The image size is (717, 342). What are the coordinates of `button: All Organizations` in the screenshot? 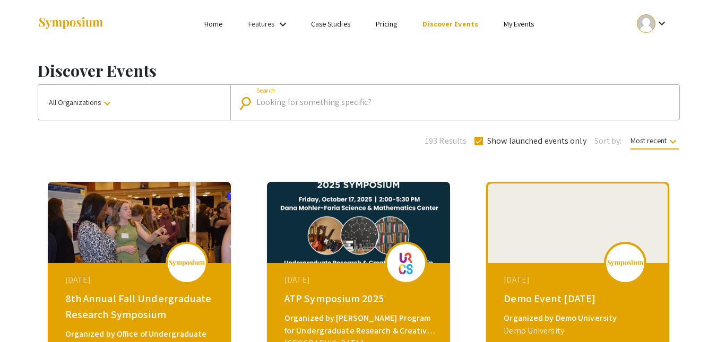 It's located at (134, 102).